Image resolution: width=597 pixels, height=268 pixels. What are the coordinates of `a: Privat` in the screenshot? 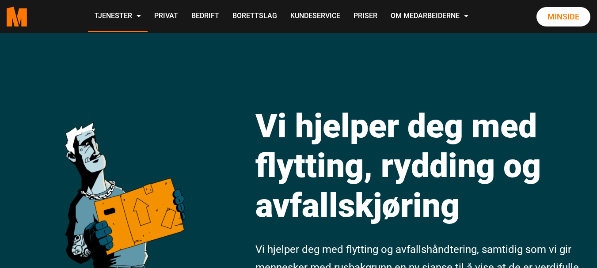 It's located at (166, 16).